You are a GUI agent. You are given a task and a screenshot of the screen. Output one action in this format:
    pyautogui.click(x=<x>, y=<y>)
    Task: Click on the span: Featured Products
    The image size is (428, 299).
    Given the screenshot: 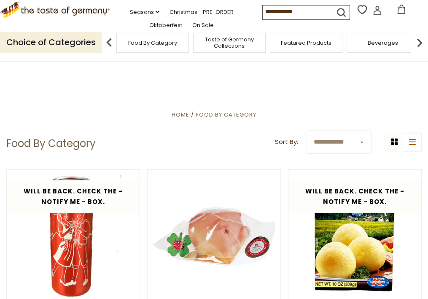 What is the action you would take?
    pyautogui.click(x=306, y=43)
    